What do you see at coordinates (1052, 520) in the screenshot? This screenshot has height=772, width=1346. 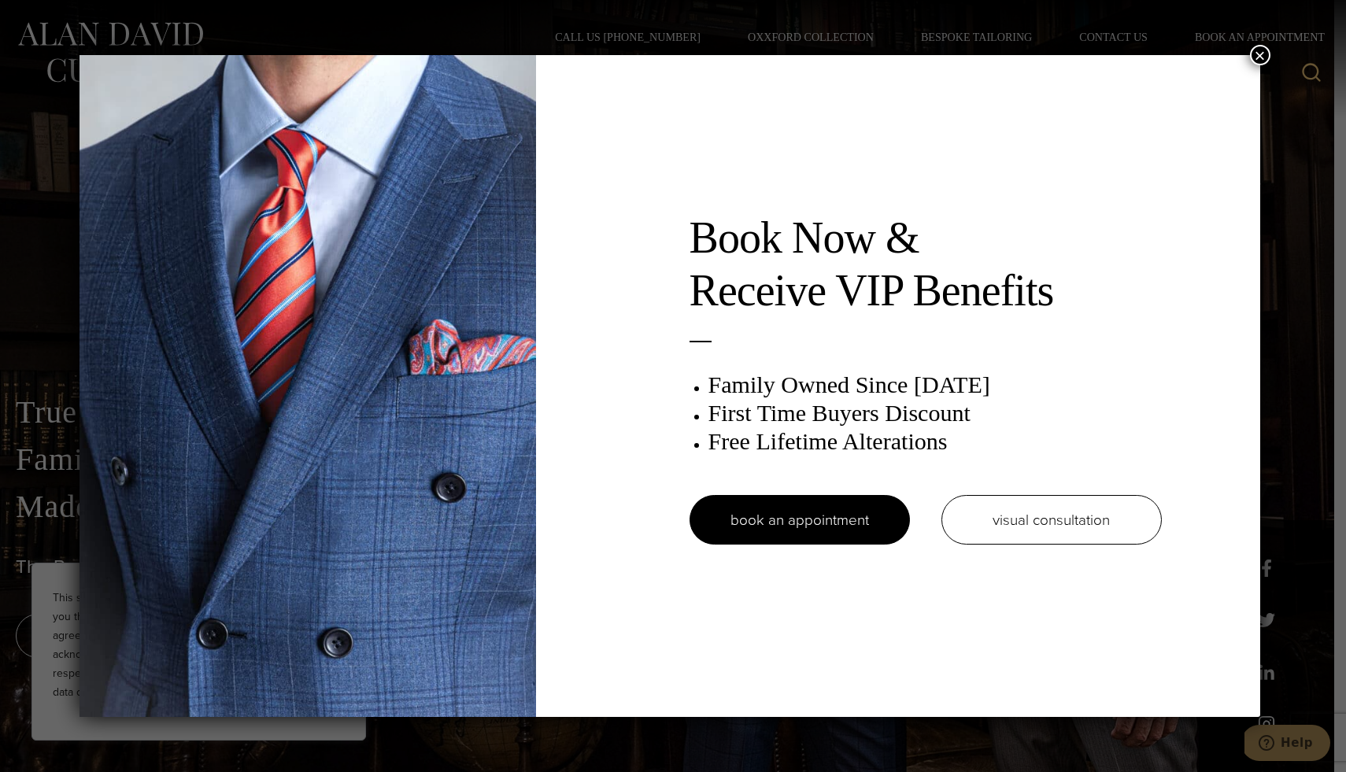 I see `a: visual consultation` at bounding box center [1052, 520].